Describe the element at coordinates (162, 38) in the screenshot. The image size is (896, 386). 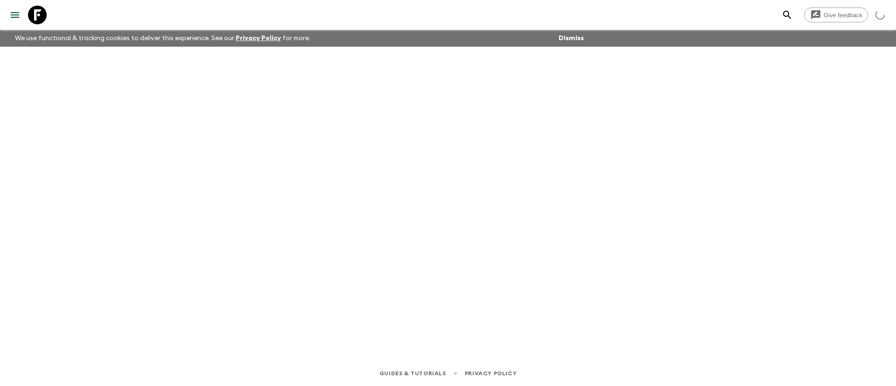
I see `p: We use functional & tracking cookies to deliver this experience. See our for more.` at that location.